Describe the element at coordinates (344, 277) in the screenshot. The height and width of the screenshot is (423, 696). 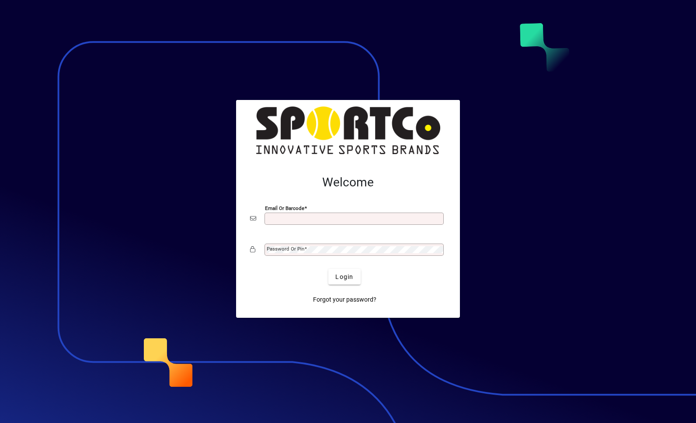
I see `span: Login` at that location.